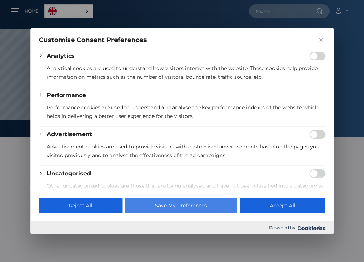  I want to click on button: Advertisement, so click(69, 134).